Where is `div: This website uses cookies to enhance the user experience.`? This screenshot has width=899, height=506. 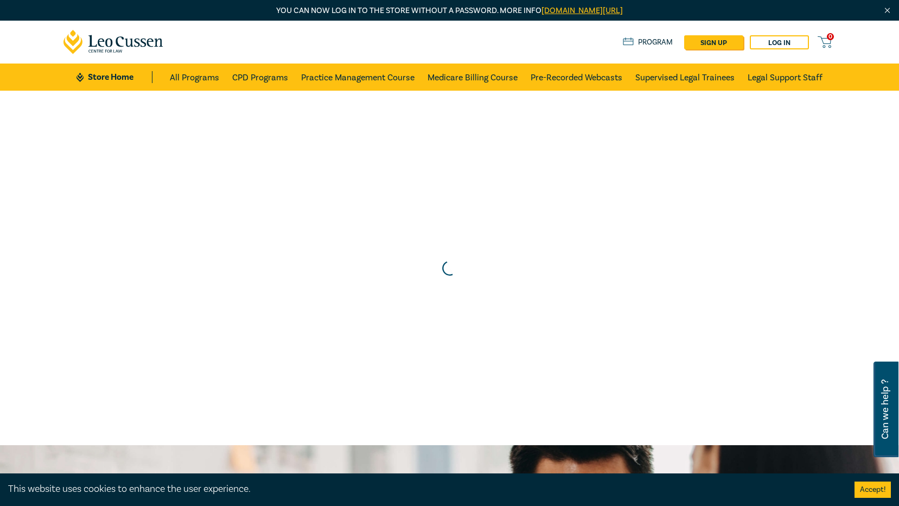
div: This website uses cookies to enhance the user experience. is located at coordinates (423, 489).